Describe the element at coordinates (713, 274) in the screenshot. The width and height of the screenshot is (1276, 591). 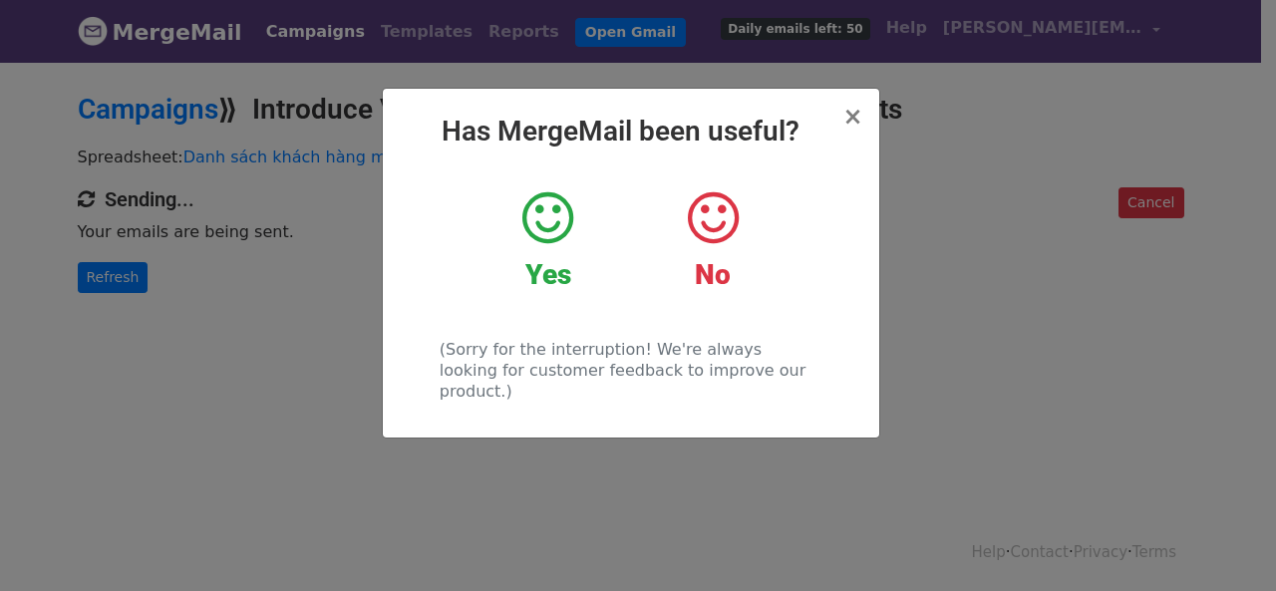
I see `strong: No` at that location.